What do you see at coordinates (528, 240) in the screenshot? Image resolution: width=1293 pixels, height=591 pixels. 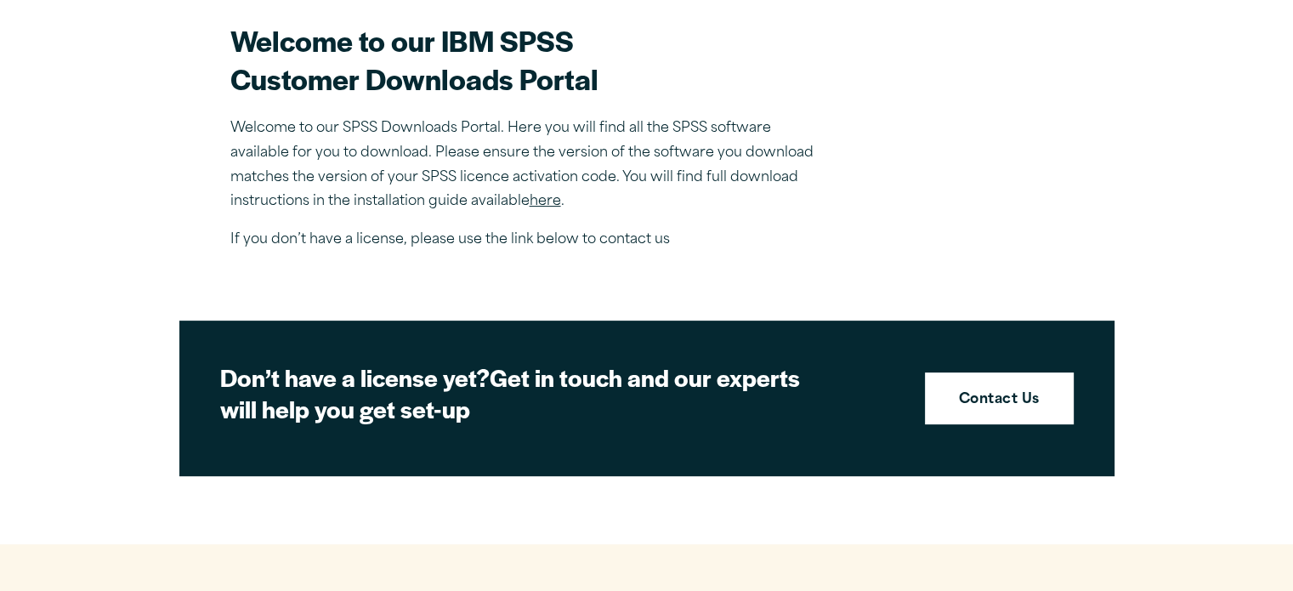 I see `p: If you don’t have a license, please use the link below to contact us` at bounding box center [528, 240].